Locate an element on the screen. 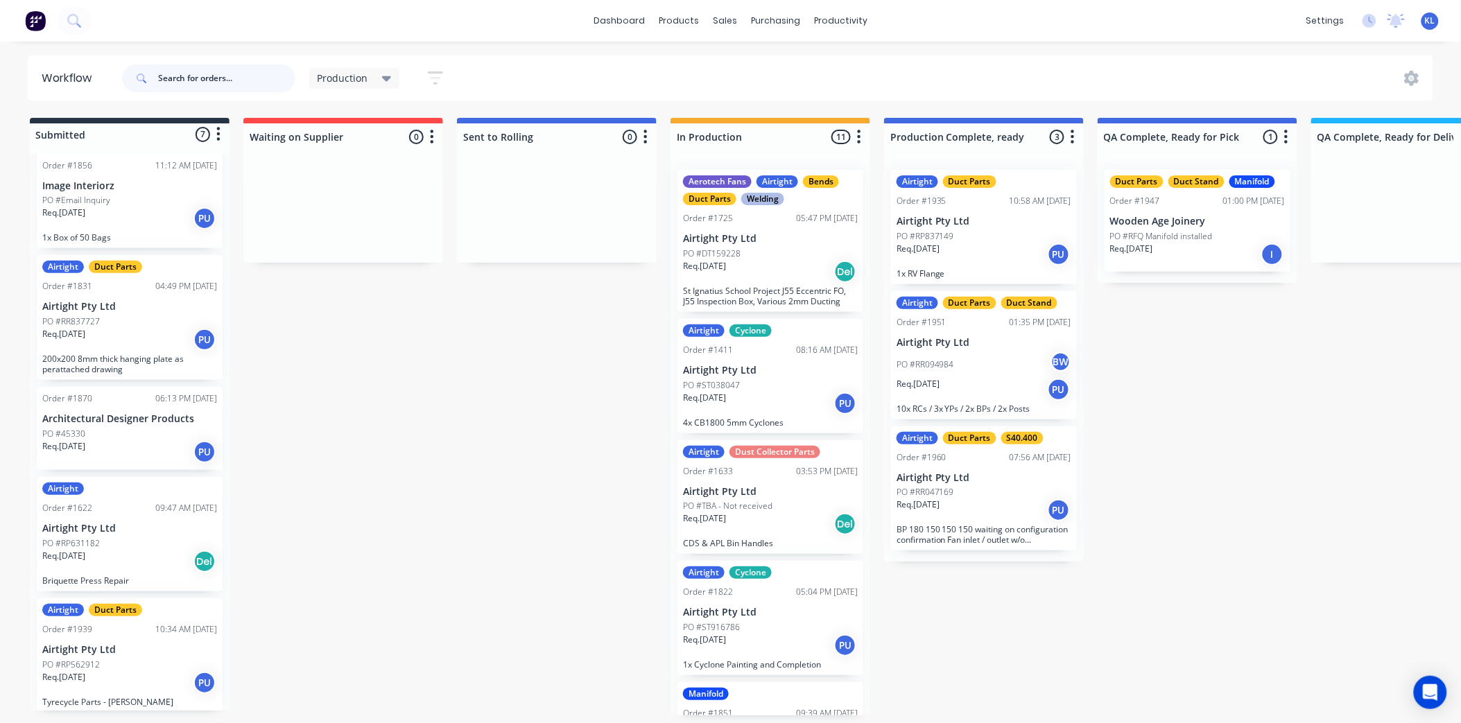  div: Manifold is located at coordinates (1252, 182).